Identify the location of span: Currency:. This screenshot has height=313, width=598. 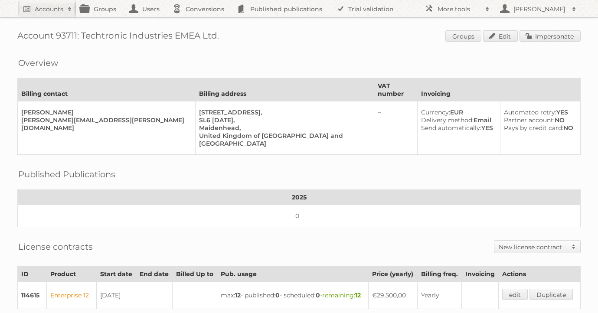
(435, 112).